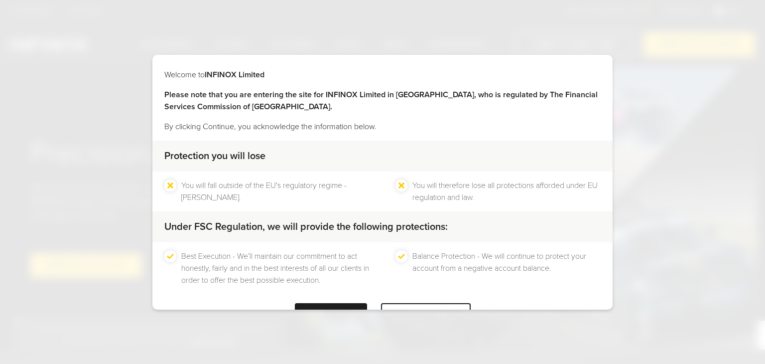  Describe the element at coordinates (235, 75) in the screenshot. I see `strong: INFINOX Limited` at that location.